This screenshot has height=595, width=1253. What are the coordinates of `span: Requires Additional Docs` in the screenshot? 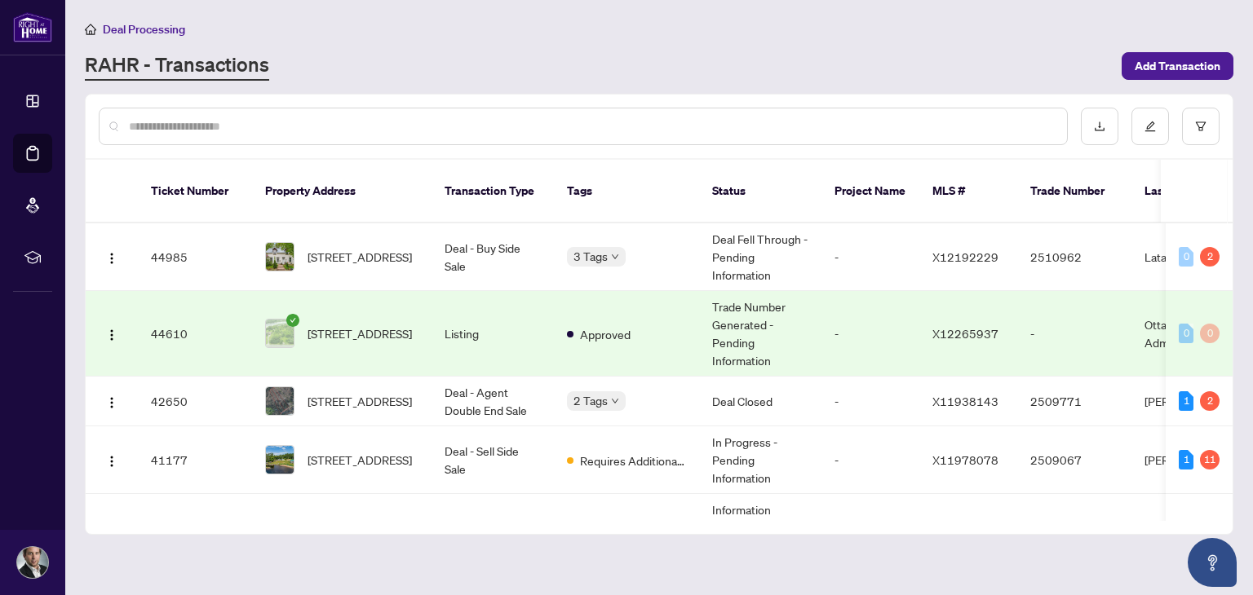 It's located at (633, 461).